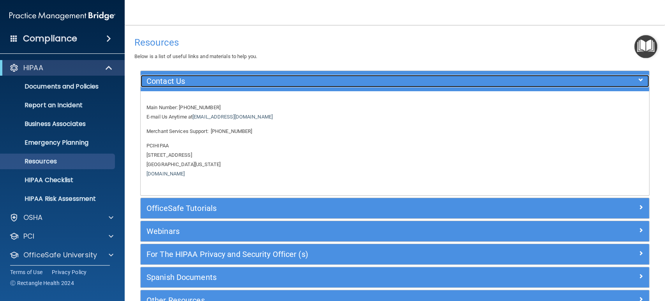  What do you see at coordinates (33, 68) in the screenshot?
I see `p: HIPAA` at bounding box center [33, 68].